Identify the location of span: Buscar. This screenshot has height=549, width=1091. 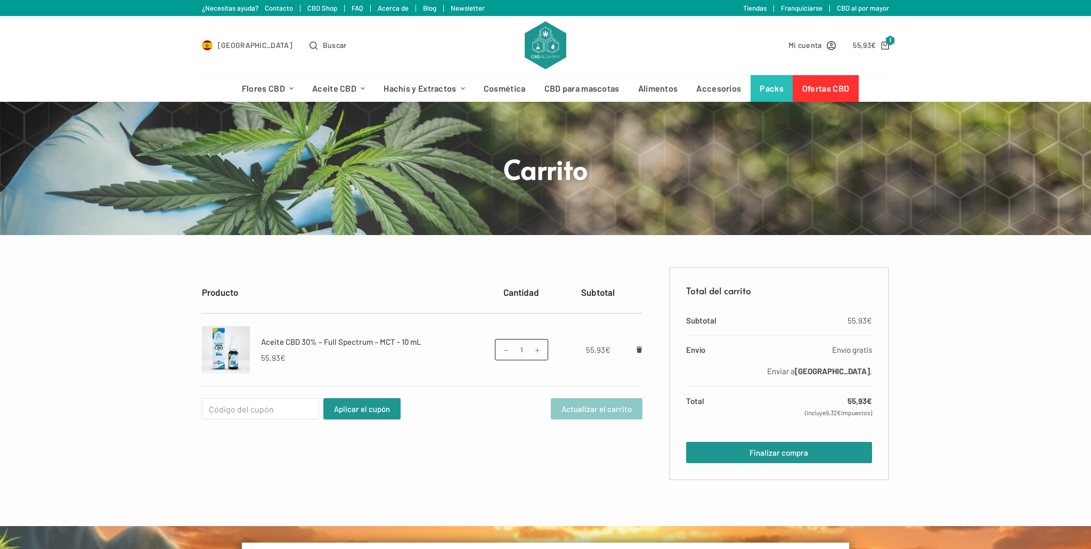
(335, 45).